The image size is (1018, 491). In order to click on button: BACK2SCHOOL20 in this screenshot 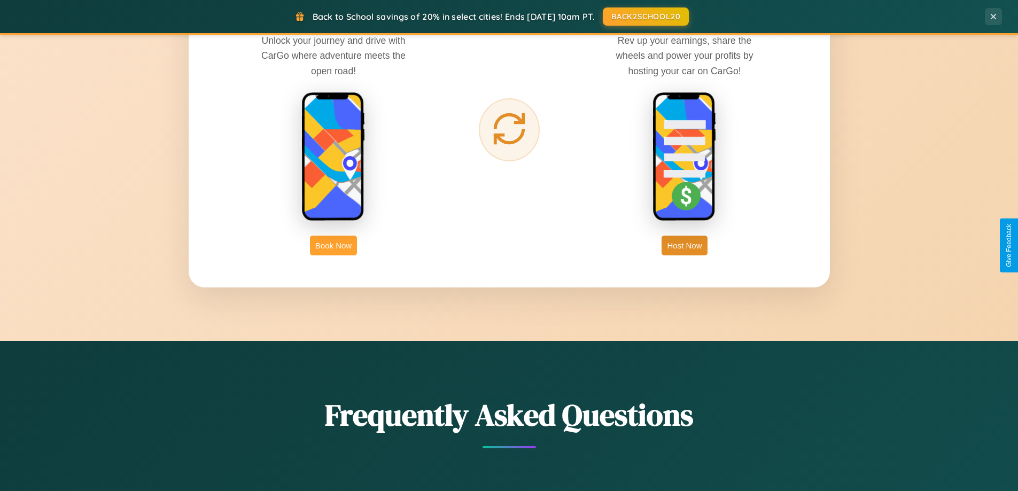, I will do `click(646, 17)`.